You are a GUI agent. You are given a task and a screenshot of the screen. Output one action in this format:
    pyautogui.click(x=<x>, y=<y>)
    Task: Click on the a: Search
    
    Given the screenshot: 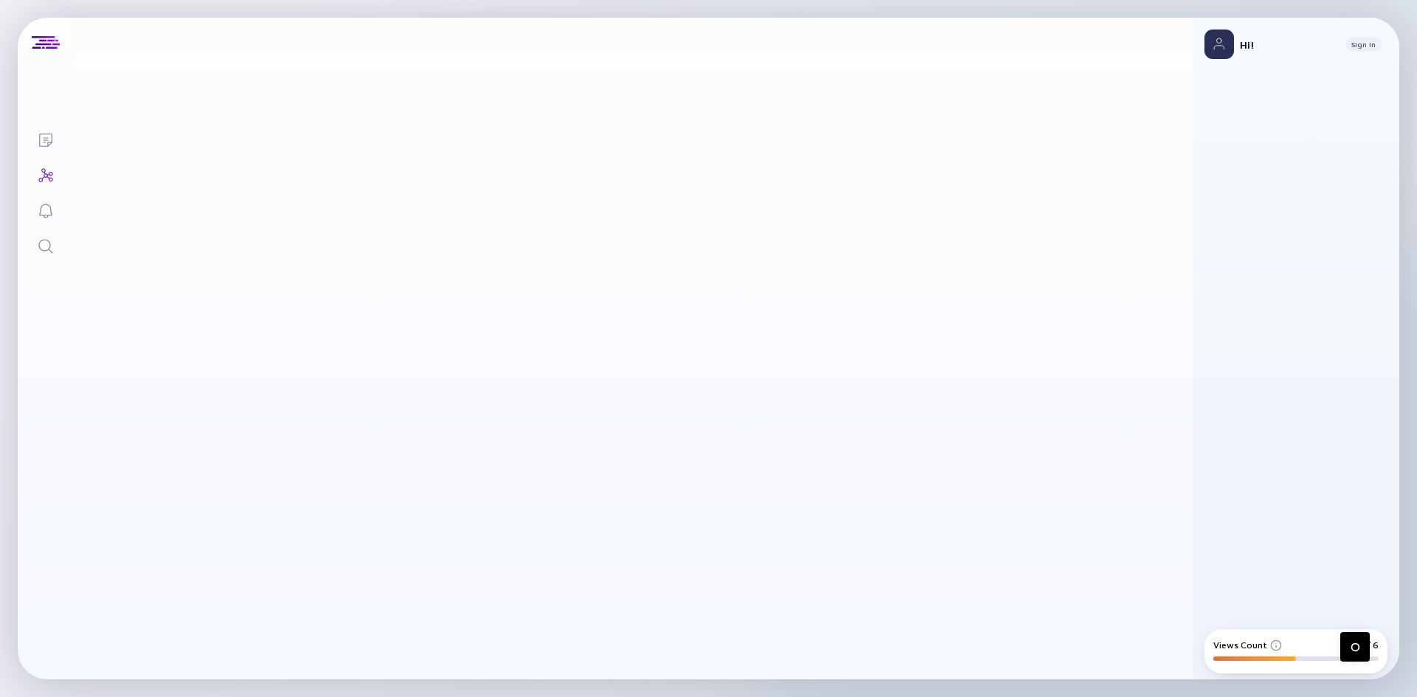 What is the action you would take?
    pyautogui.click(x=45, y=245)
    